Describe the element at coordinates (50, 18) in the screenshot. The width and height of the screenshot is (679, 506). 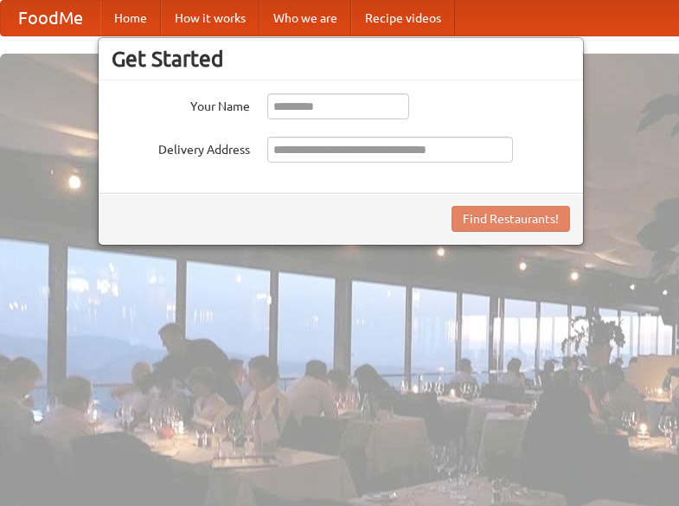
I see `a: FoodMe` at that location.